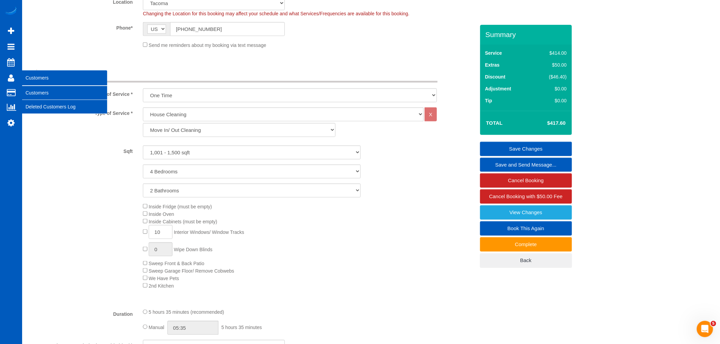  I want to click on strong: Total, so click(494, 123).